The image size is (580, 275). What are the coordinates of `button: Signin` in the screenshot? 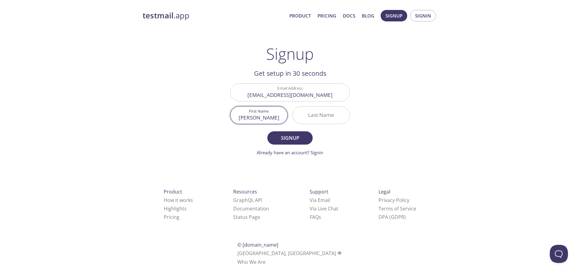 It's located at (423, 16).